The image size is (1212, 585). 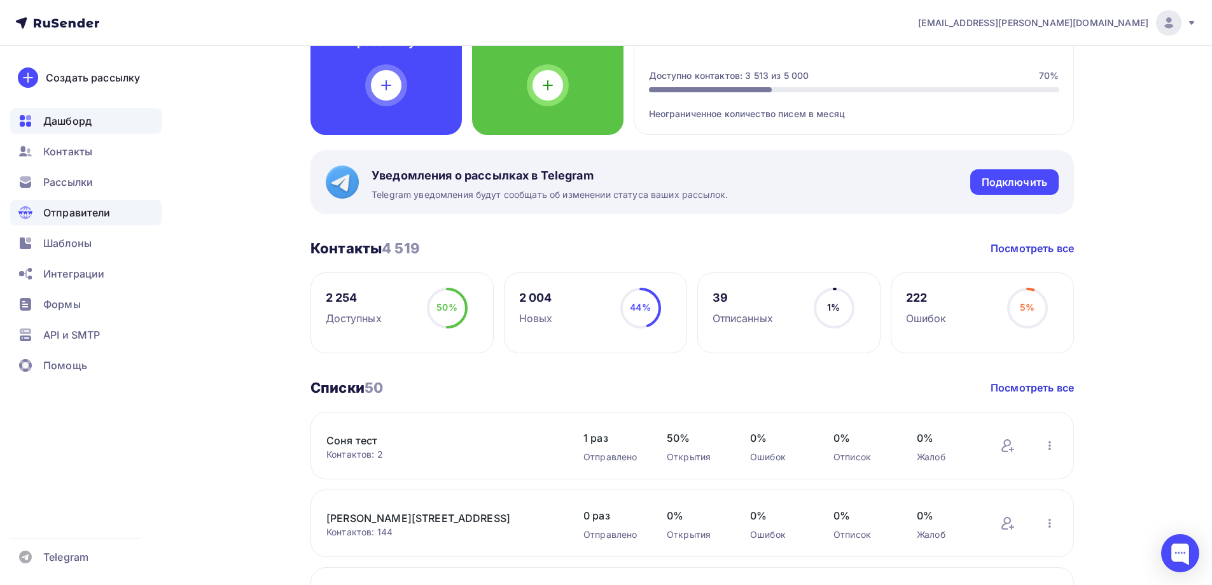 I want to click on div: 2 004, so click(x=536, y=298).